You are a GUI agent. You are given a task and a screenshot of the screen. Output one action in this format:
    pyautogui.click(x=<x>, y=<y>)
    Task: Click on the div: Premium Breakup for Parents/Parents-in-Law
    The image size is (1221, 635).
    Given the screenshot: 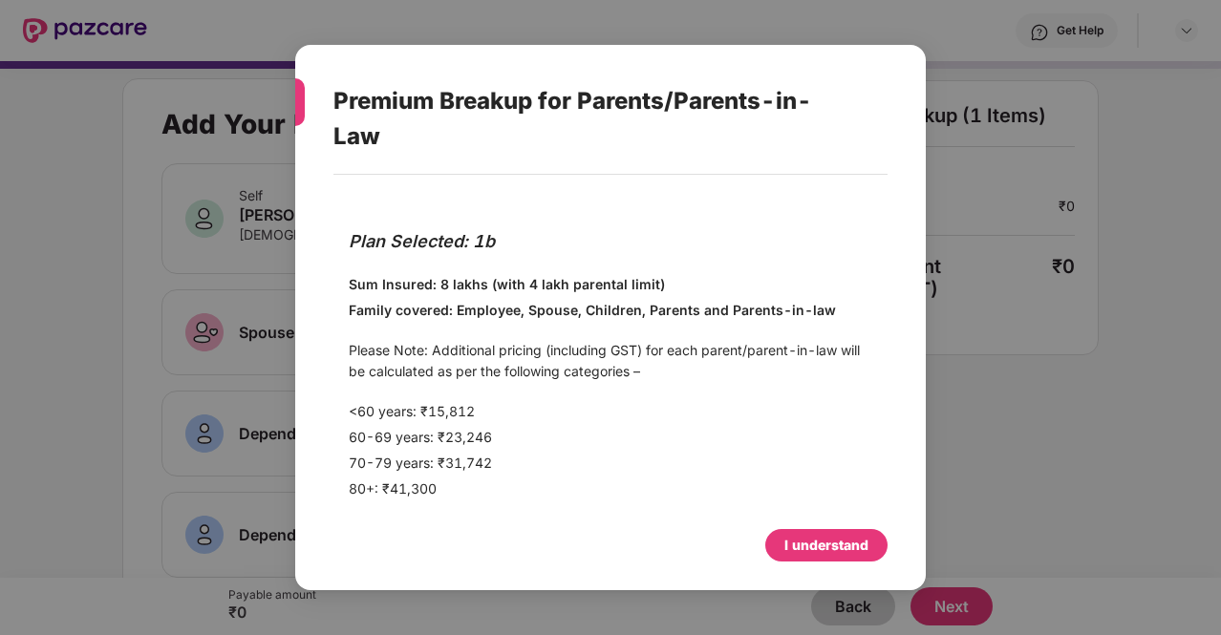 What is the action you would take?
    pyautogui.click(x=588, y=118)
    